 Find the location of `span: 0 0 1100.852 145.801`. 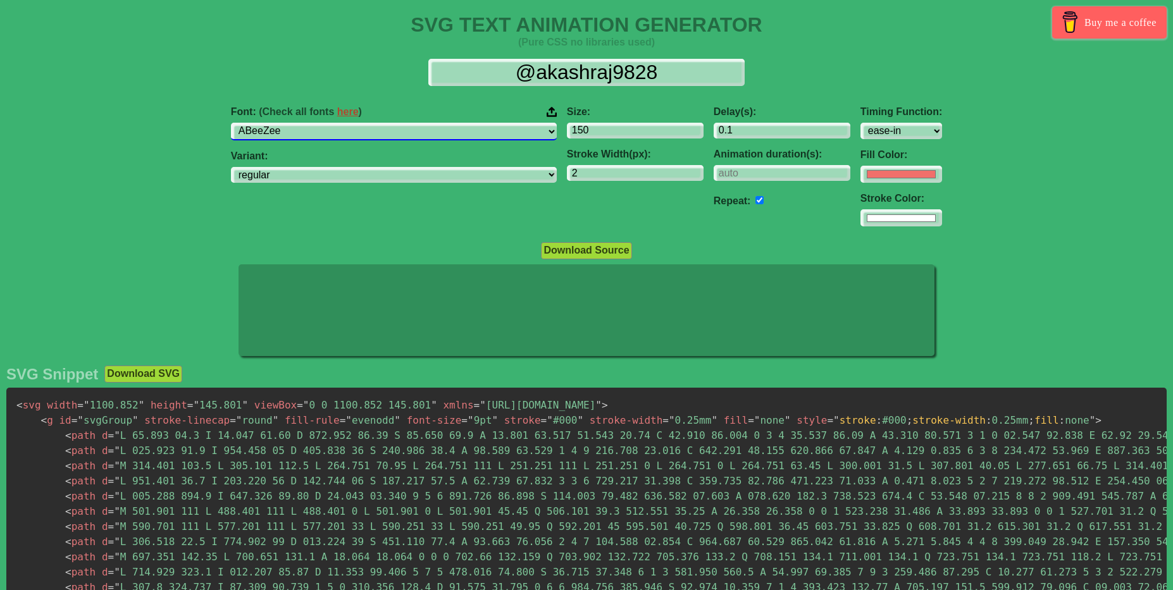

span: 0 0 1100.852 145.801 is located at coordinates (367, 405).